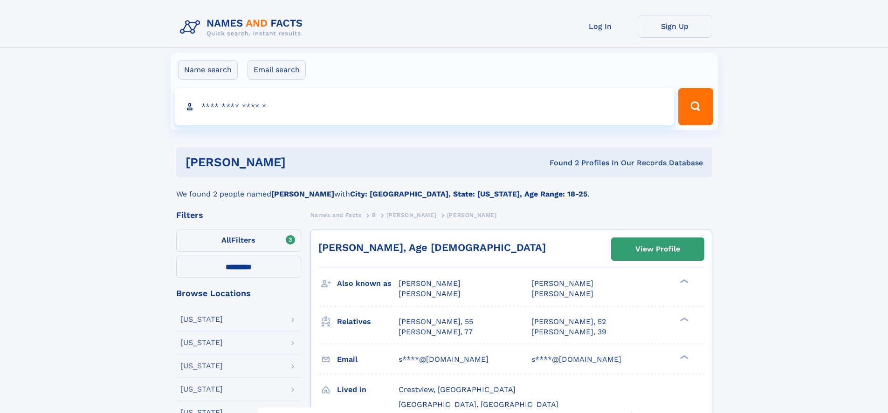 Image resolution: width=888 pixels, height=413 pixels. I want to click on button: Search Button, so click(695, 107).